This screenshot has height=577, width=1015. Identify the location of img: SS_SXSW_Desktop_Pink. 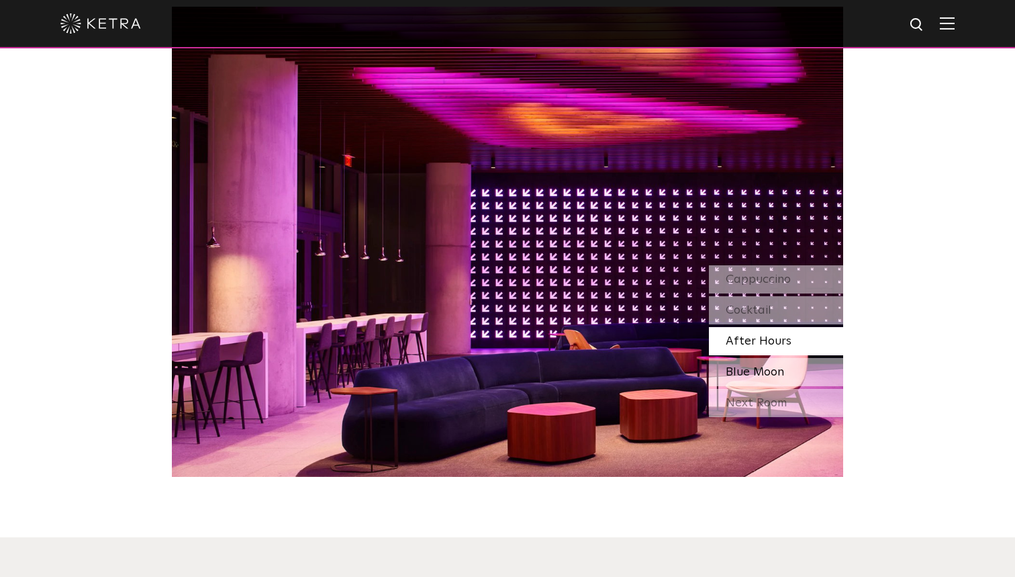
(508, 242).